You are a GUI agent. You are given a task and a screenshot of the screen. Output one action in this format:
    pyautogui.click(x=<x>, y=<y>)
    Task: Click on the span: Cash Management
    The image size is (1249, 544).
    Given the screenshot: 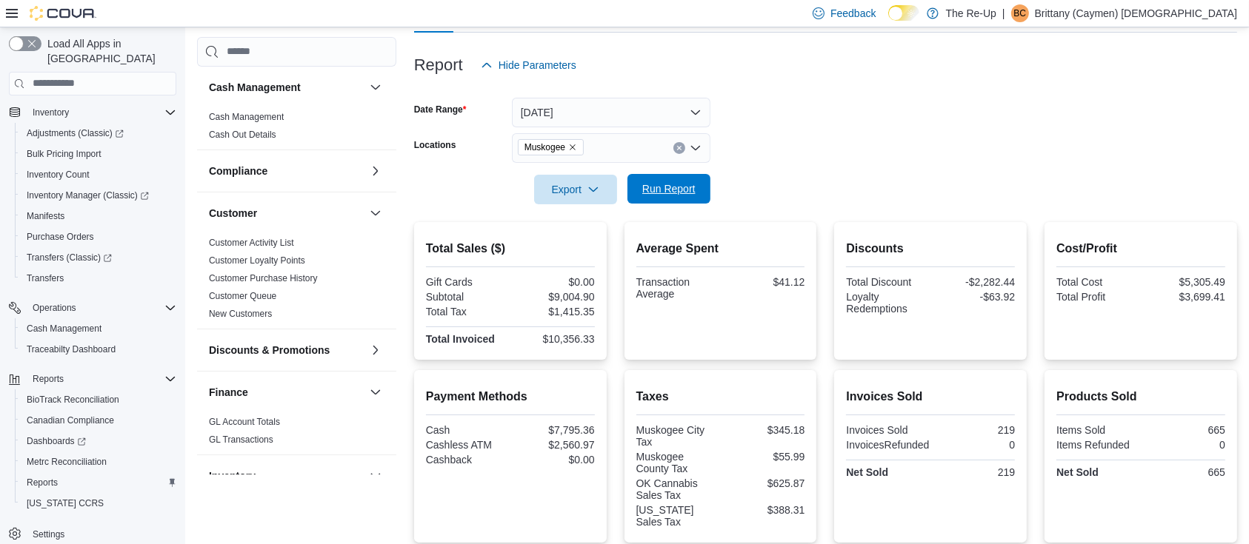 What is the action you would take?
    pyautogui.click(x=99, y=329)
    